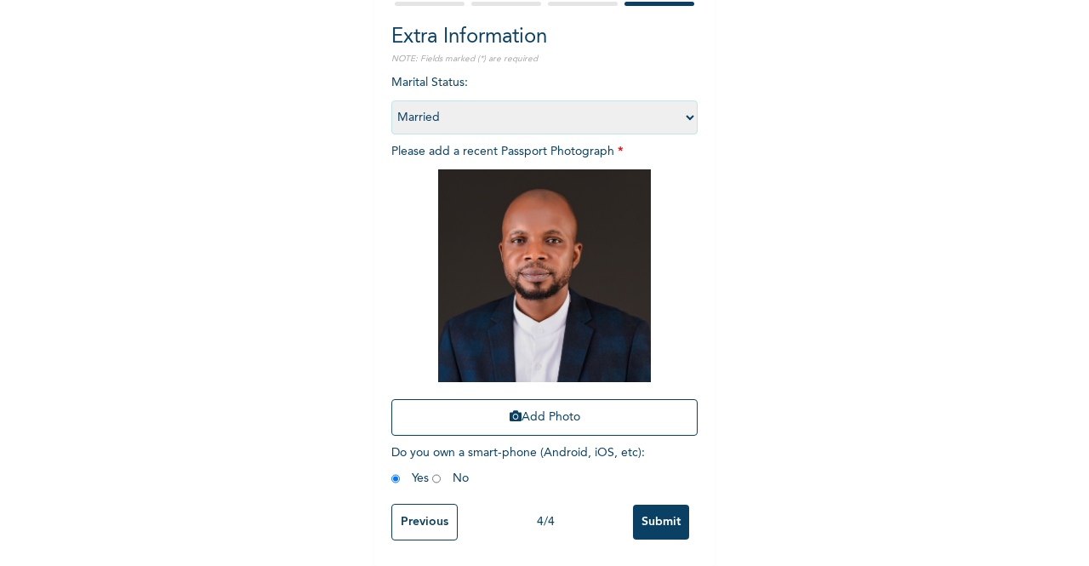  I want to click on span: Marital Status :, so click(544, 100).